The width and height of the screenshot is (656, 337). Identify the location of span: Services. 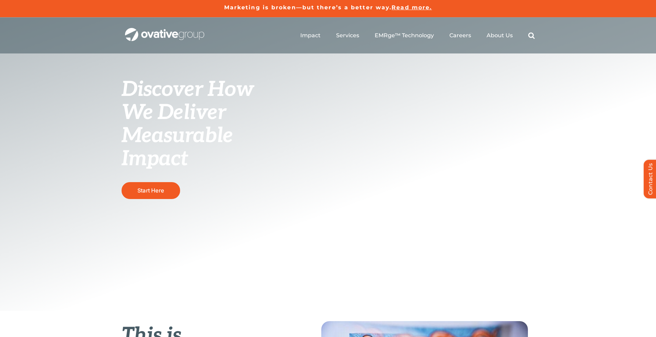
(348, 35).